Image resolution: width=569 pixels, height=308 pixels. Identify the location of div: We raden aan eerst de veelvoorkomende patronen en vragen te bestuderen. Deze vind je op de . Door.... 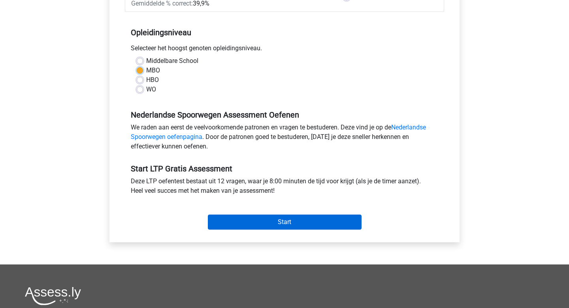
(285, 138).